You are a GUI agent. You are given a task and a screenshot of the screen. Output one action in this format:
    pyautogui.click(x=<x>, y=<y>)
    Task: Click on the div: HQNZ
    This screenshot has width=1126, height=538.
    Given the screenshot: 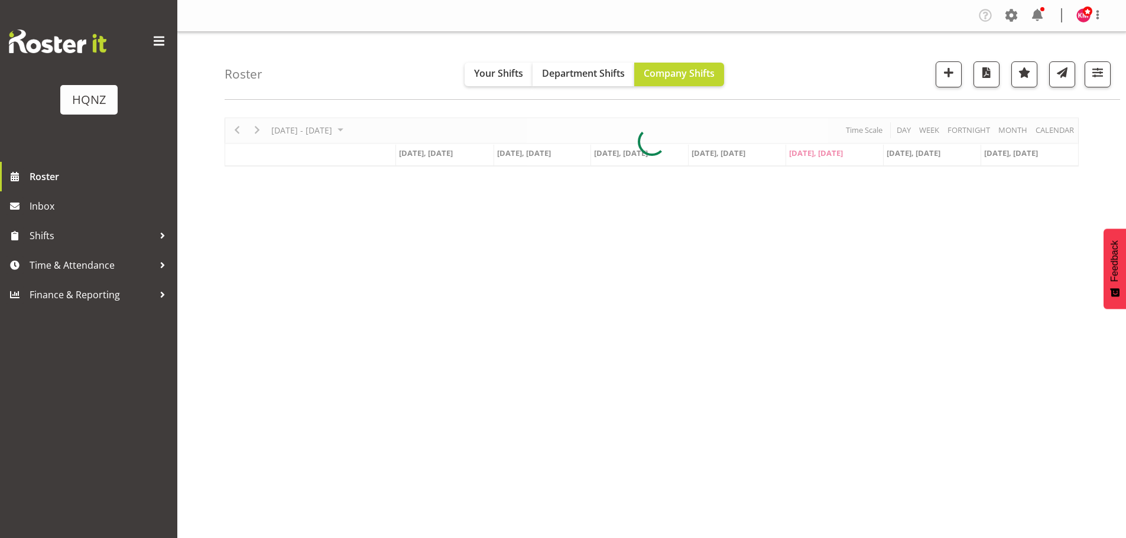 What is the action you would take?
    pyautogui.click(x=89, y=100)
    